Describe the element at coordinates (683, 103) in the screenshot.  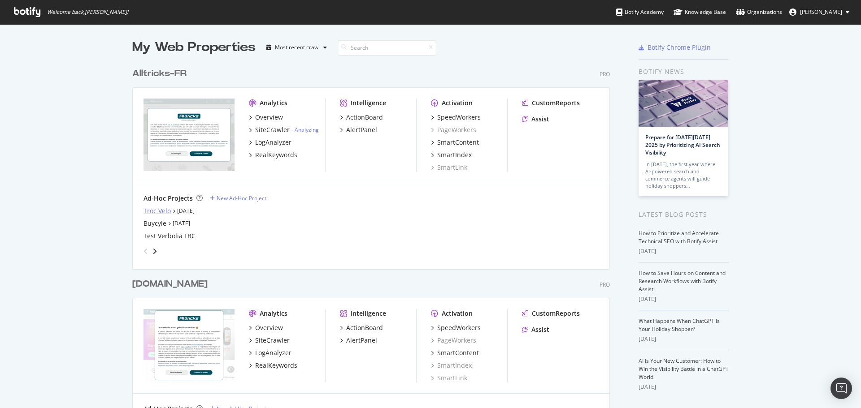
I see `img: Prepare for Black Friday 2025 by Prioritizing AI Search Visibility` at that location.